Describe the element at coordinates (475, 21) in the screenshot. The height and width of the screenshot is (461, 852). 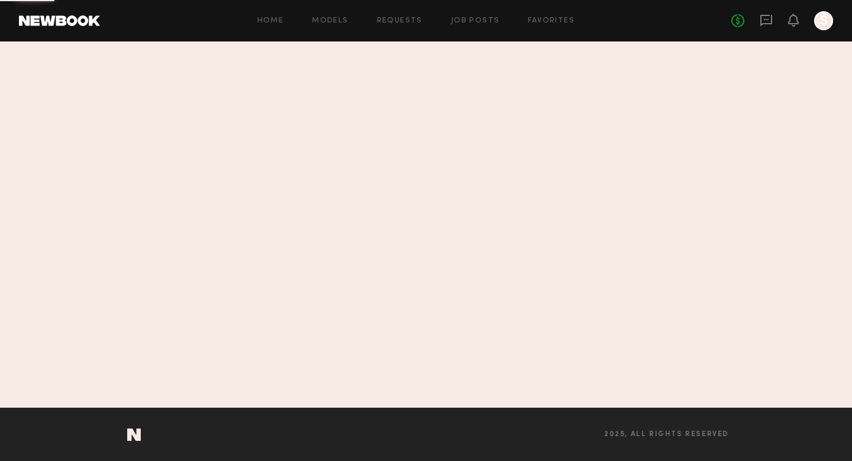
I see `a: Job Posts` at that location.